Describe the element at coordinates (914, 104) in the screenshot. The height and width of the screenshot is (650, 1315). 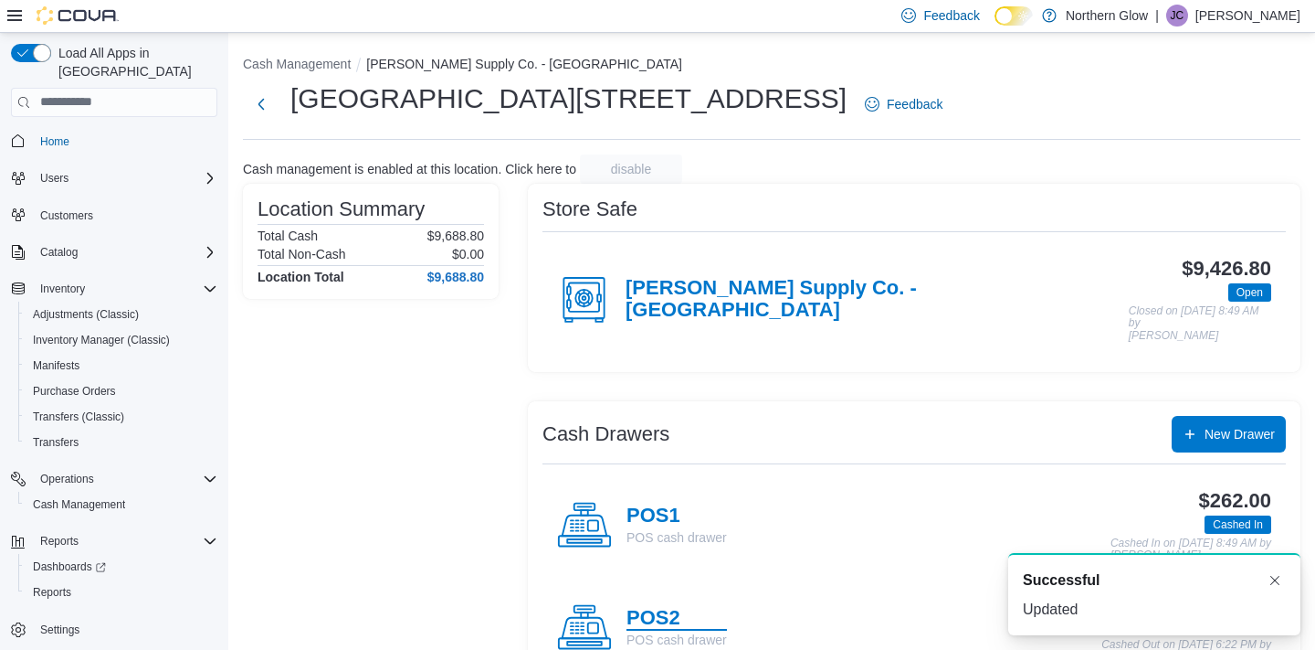
I see `span: Feedback` at that location.